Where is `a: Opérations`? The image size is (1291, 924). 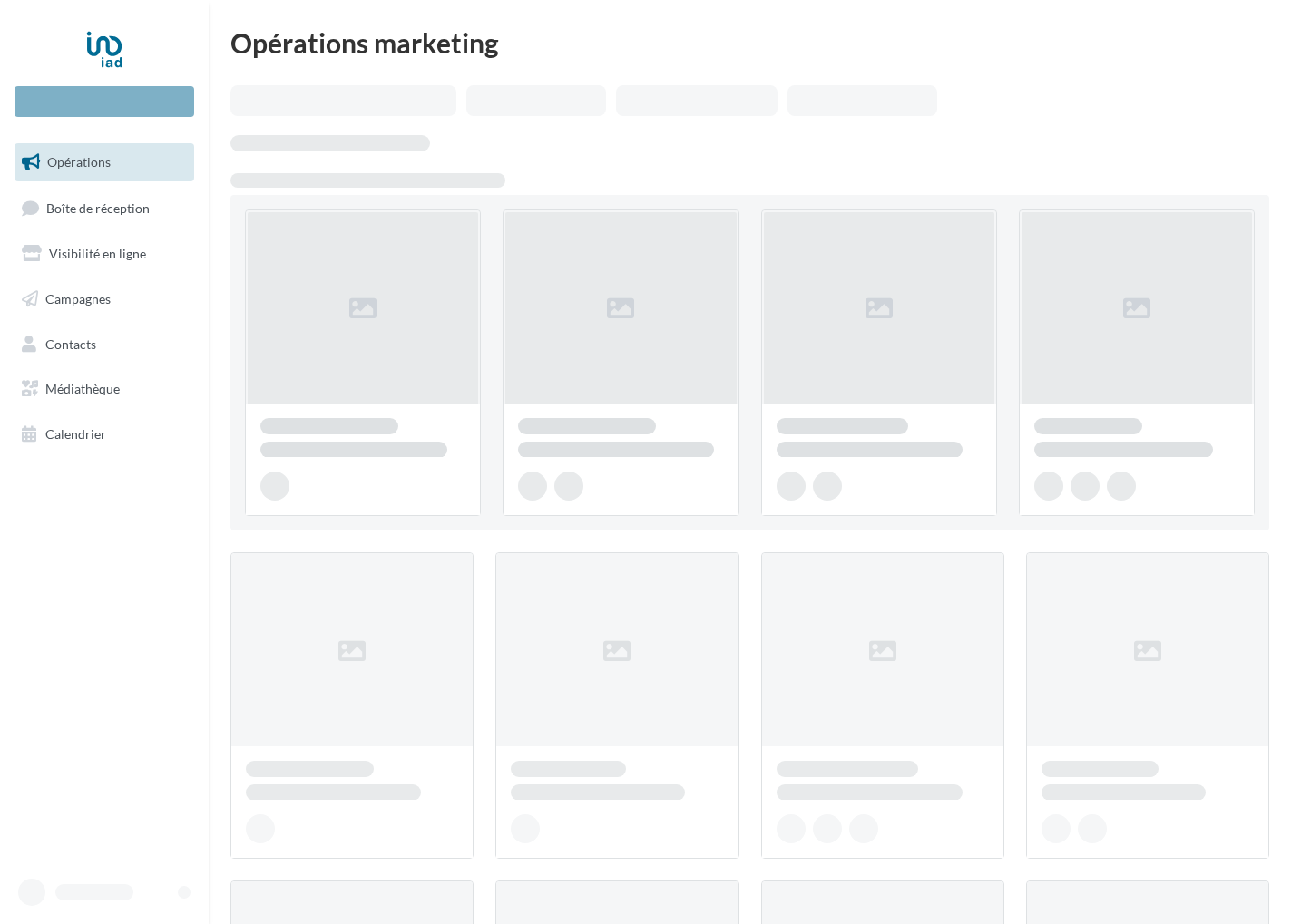 a: Opérations is located at coordinates (105, 162).